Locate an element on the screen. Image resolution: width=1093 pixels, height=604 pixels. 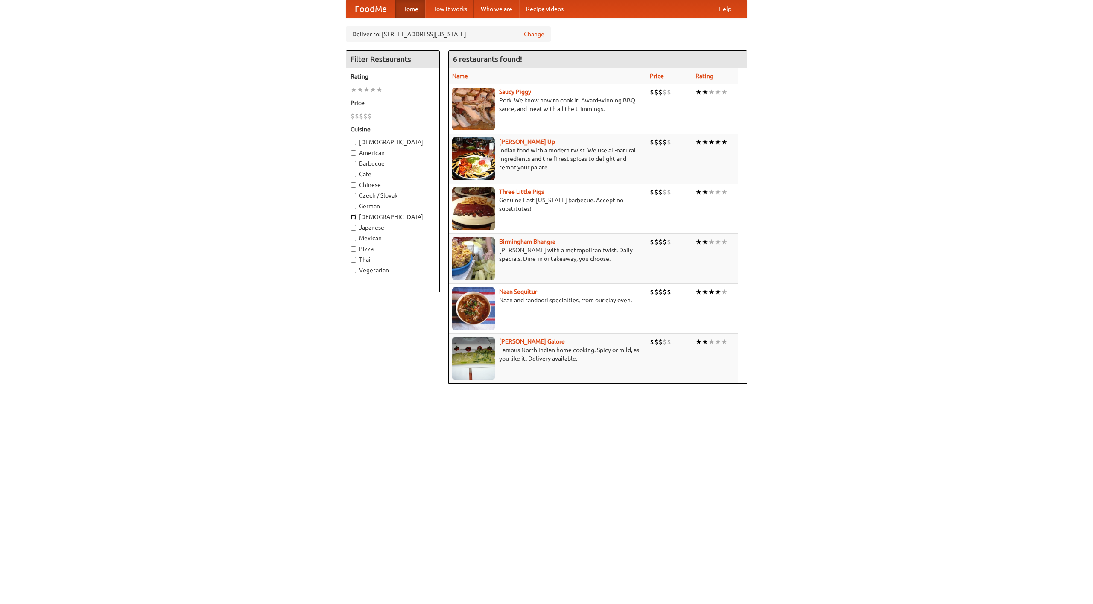
b: Birmingham Bhangra is located at coordinates (527, 242).